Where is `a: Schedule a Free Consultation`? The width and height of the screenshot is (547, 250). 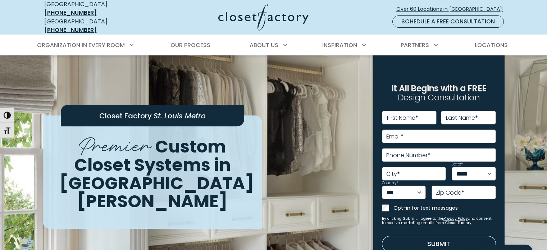 a: Schedule a Free Consultation is located at coordinates (448, 22).